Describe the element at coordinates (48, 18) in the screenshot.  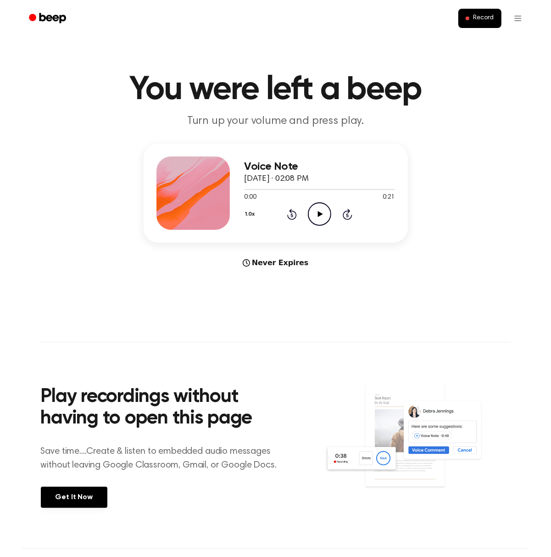
I see `a: Beep` at that location.